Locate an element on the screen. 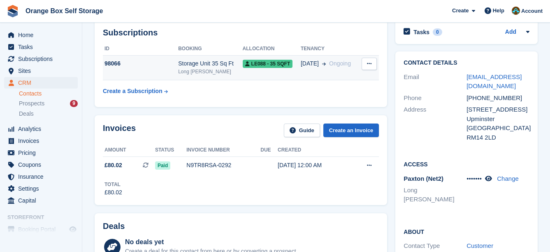  span: Subscriptions is located at coordinates (43, 59).